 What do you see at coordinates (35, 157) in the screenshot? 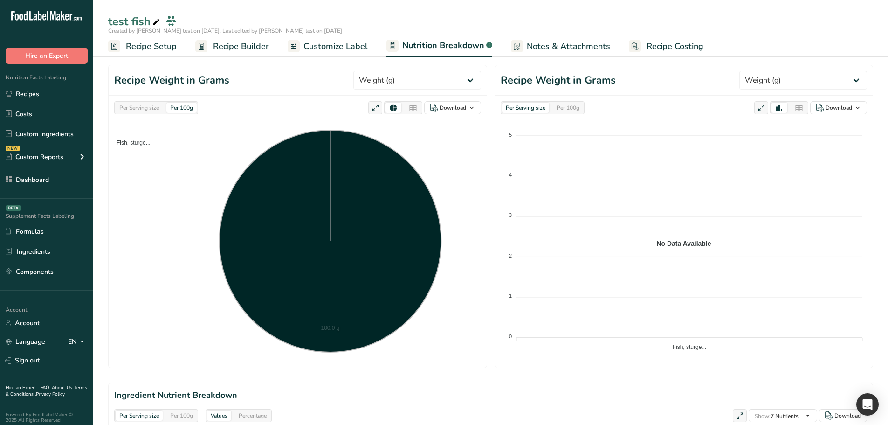
I see `div: Custom Reports` at bounding box center [35, 157].